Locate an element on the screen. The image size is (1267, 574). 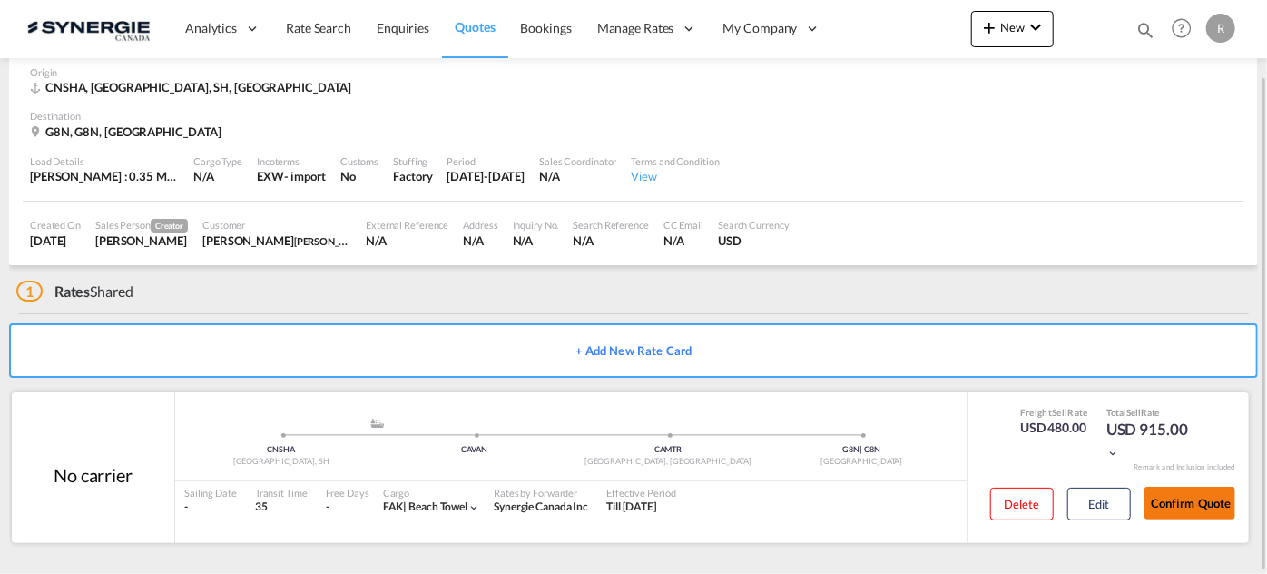
div: CNSHA, Shanghai, SH, Europe is located at coordinates (192, 87).